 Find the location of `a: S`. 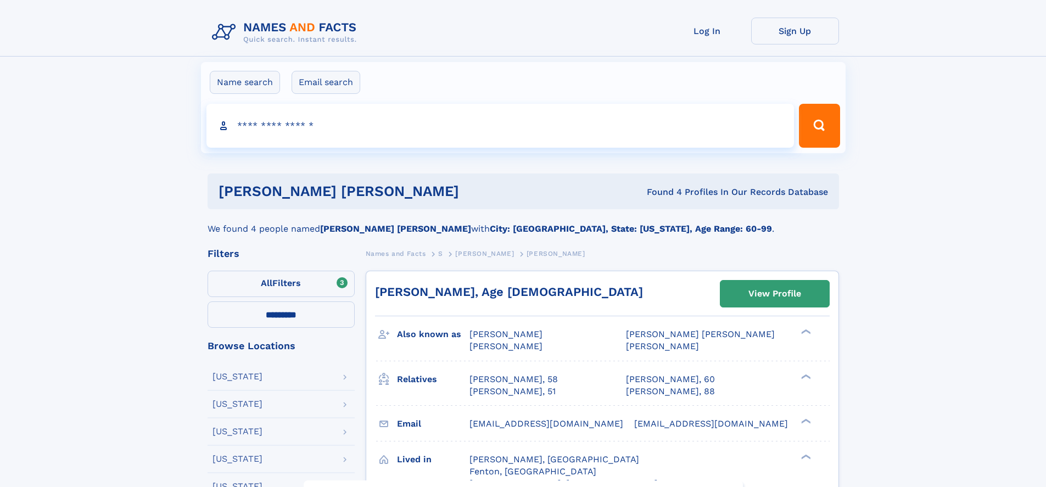

a: S is located at coordinates (440, 253).